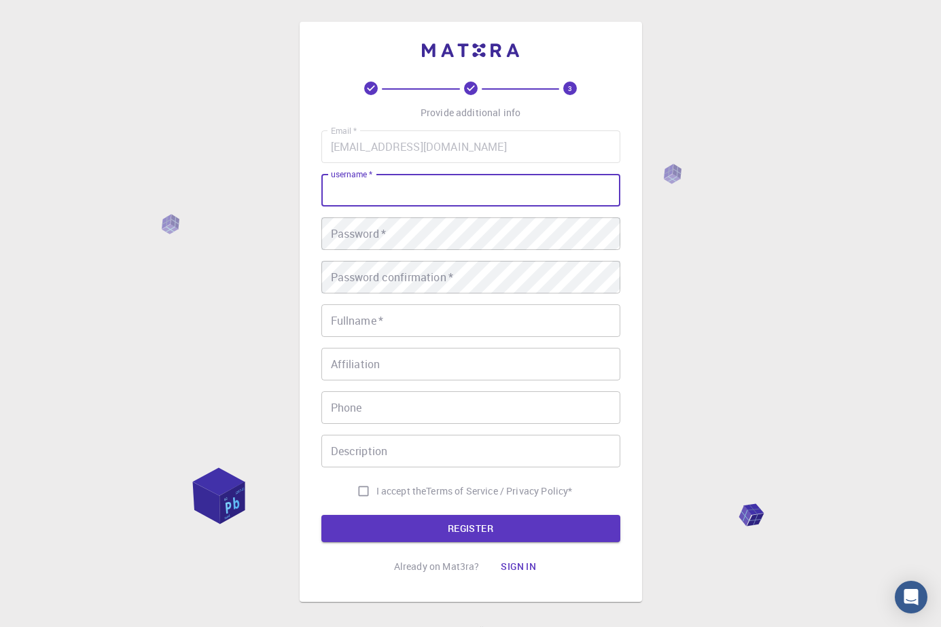  Describe the element at coordinates (518, 567) in the screenshot. I see `button: Sign in` at that location.